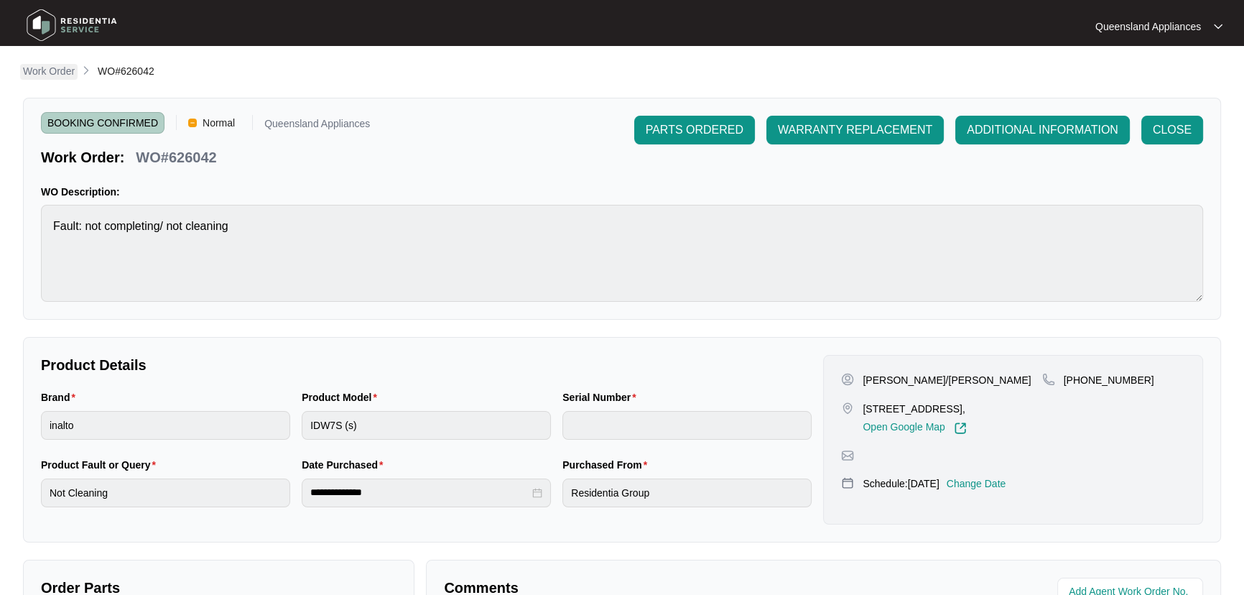 The height and width of the screenshot is (595, 1244). Describe the element at coordinates (1218, 27) in the screenshot. I see `img: dropdown arrow` at that location.